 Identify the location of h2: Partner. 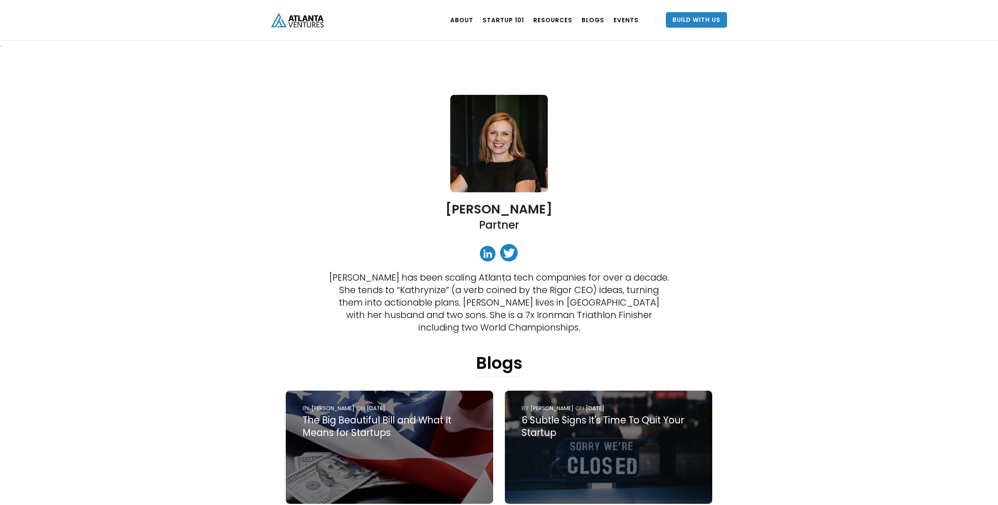
(499, 225).